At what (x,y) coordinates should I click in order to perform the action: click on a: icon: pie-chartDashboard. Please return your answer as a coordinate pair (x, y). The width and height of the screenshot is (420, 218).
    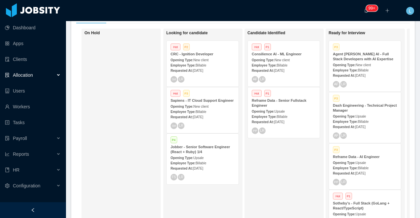
    Looking at the image, I should click on (33, 28).